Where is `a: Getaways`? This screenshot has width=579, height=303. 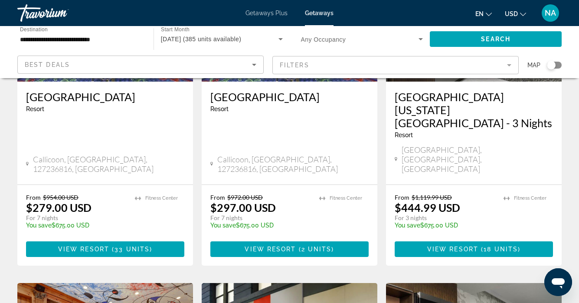
a: Getaways is located at coordinates (319, 13).